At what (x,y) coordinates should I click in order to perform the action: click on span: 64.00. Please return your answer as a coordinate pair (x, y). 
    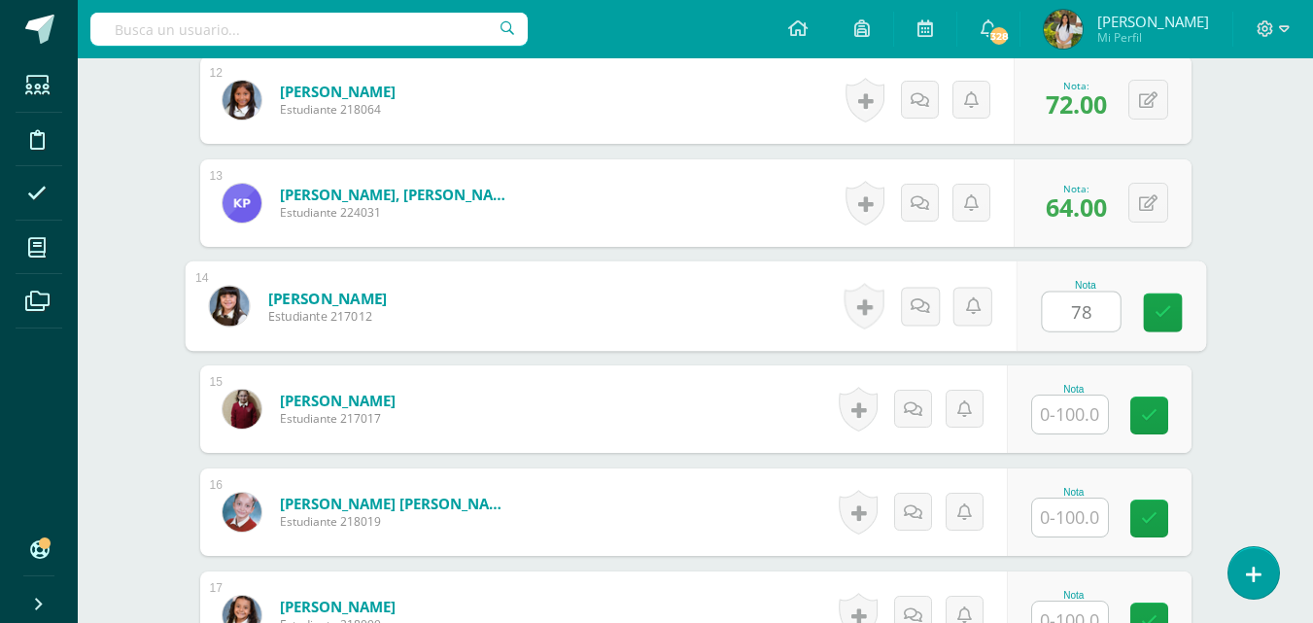
    Looking at the image, I should click on (1075, 207).